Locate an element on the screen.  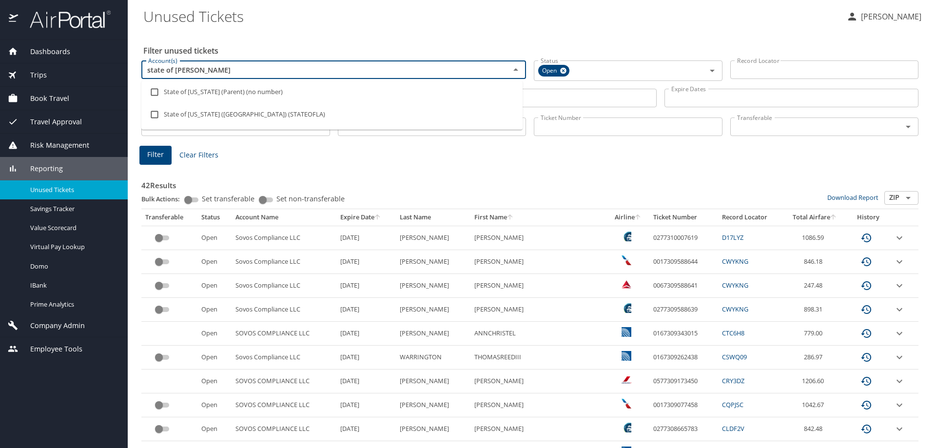
span: Trips is located at coordinates (32, 75).